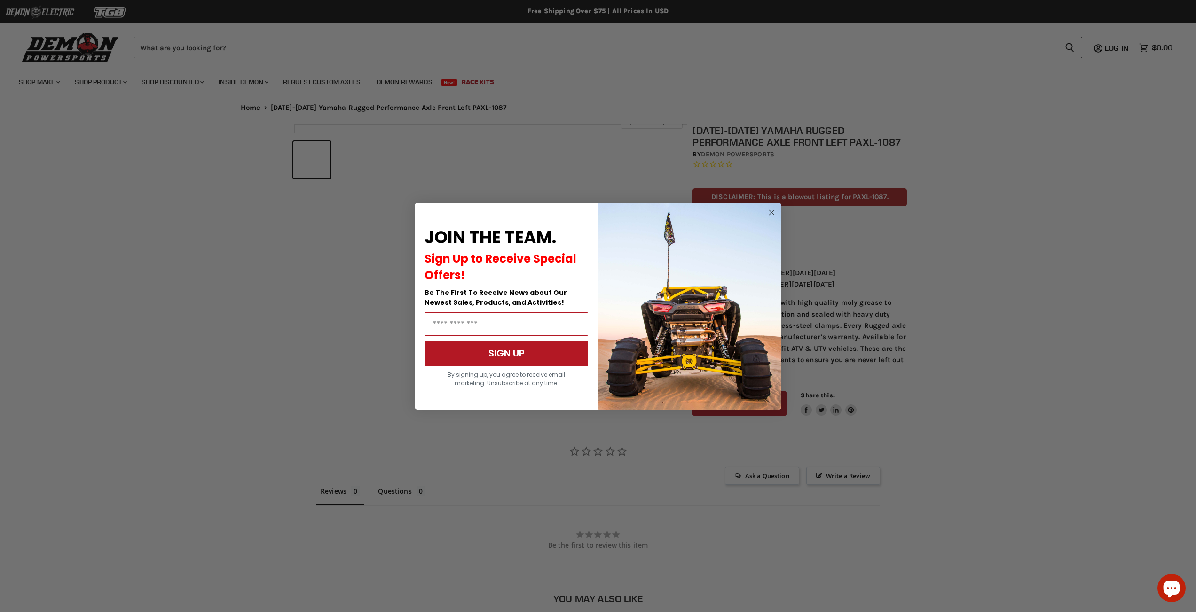  What do you see at coordinates (1171, 589) in the screenshot?
I see `inbox-online-store-chat: Shopify online store chat` at bounding box center [1171, 589].